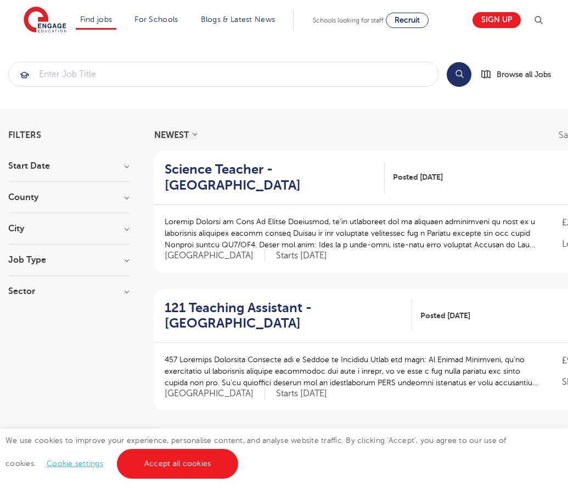 This screenshot has height=488, width=568. Describe the element at coordinates (238, 19) in the screenshot. I see `a: Blogs & Latest News` at that location.